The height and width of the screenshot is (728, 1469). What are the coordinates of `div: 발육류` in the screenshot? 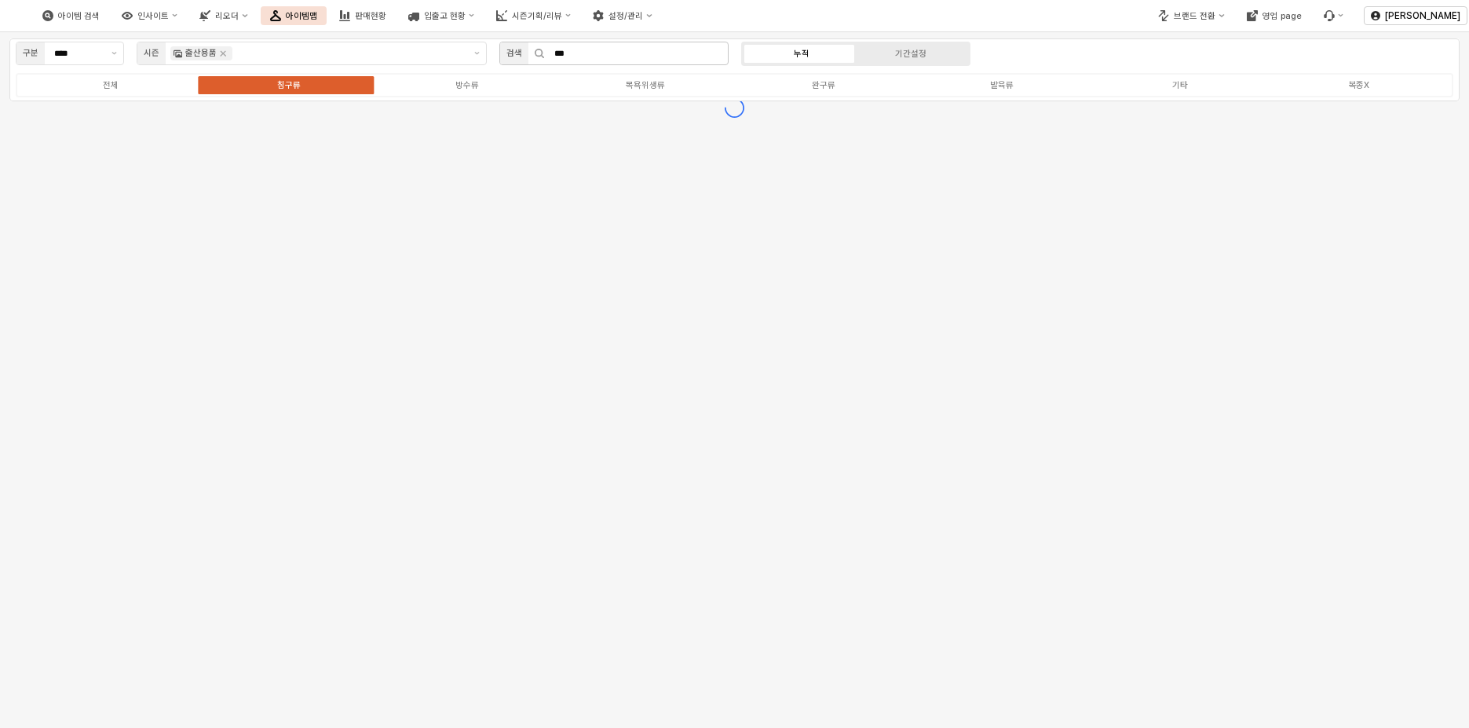 It's located at (1002, 85).